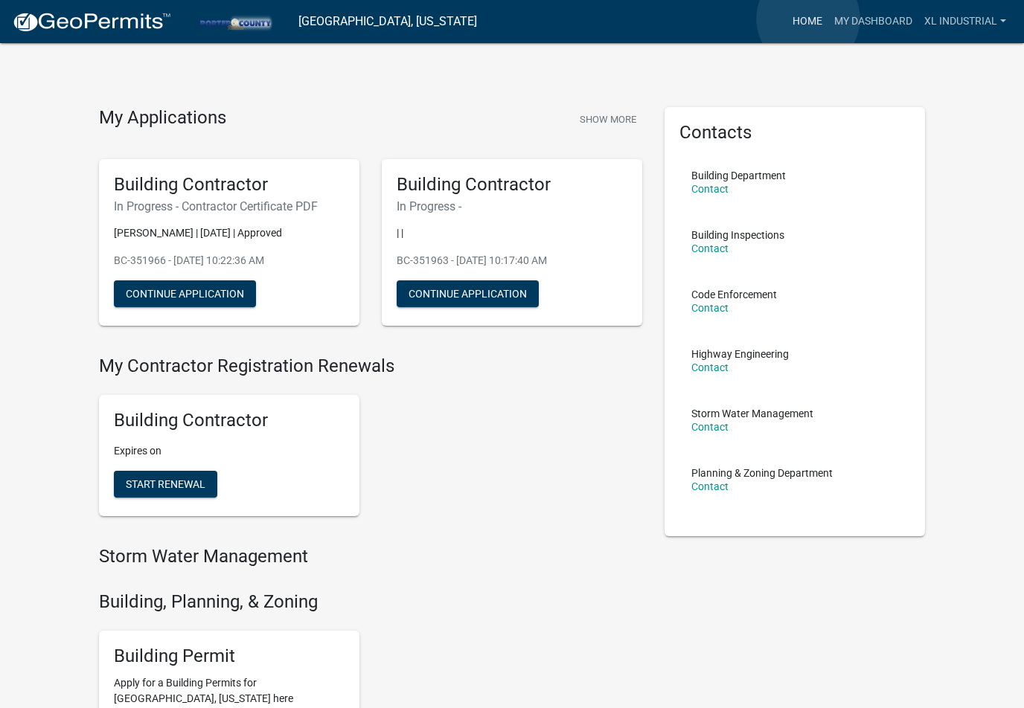  What do you see at coordinates (807, 22) in the screenshot?
I see `a: Home` at bounding box center [807, 22].